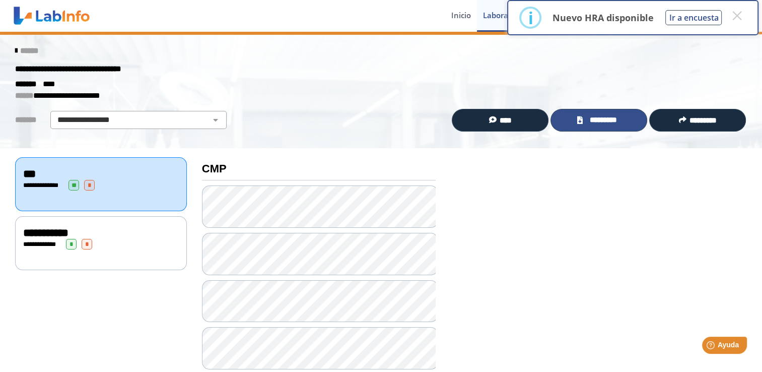  Describe the element at coordinates (737, 16) in the screenshot. I see `button: Close this dialog` at that location.